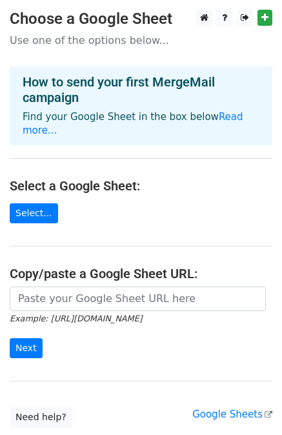 This screenshot has width=282, height=435. I want to click on a: Need help?, so click(41, 417).